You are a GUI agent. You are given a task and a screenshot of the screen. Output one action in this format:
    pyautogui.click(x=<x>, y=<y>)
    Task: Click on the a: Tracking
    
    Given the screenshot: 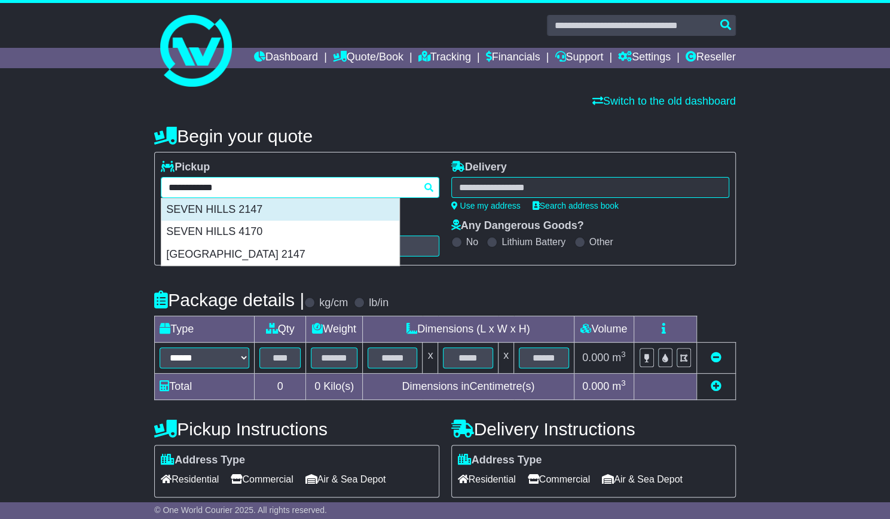 What is the action you would take?
    pyautogui.click(x=444, y=58)
    